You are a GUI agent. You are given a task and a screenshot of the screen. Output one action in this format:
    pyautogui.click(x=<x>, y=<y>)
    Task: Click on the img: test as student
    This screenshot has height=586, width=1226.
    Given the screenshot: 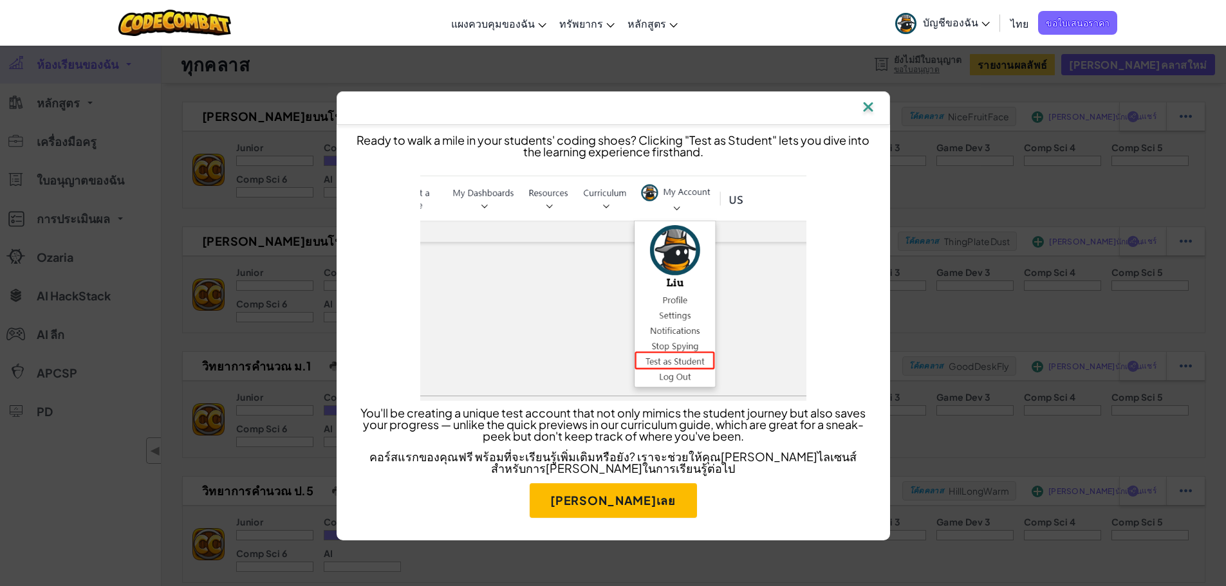 What is the action you would take?
    pyautogui.click(x=613, y=287)
    